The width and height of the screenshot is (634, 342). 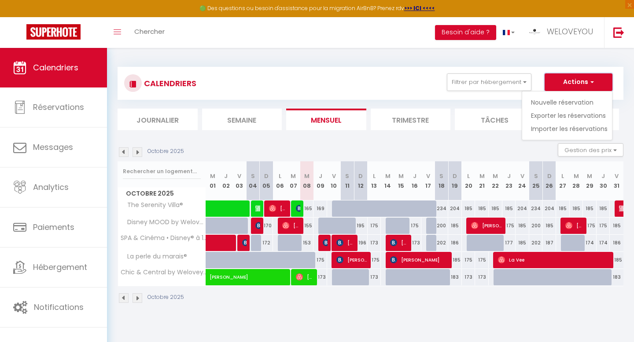 What do you see at coordinates (51, 187) in the screenshot?
I see `span: Analytics` at bounding box center [51, 187].